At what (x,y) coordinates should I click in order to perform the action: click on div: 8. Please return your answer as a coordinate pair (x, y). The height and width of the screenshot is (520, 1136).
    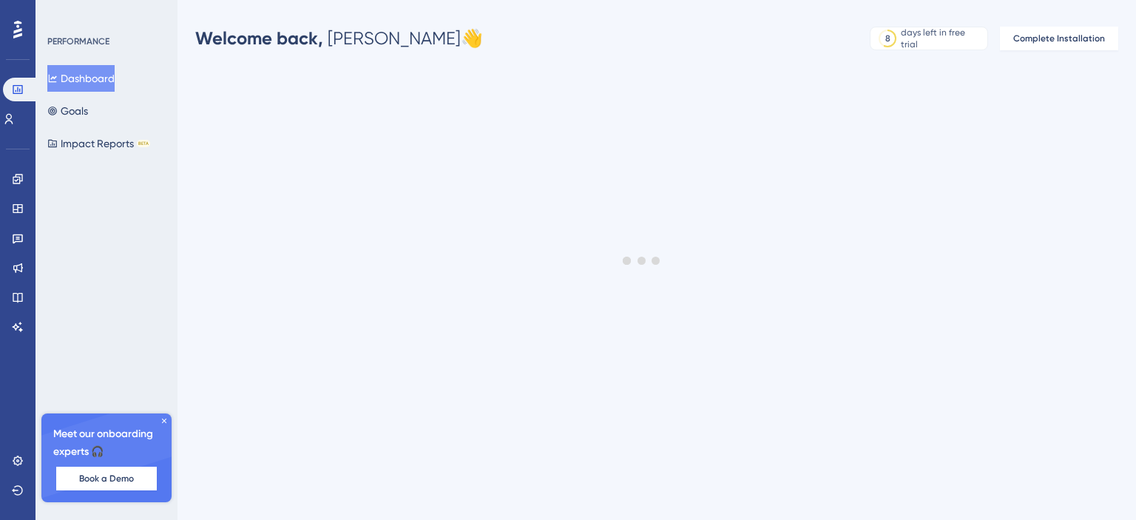
    Looking at the image, I should click on (888, 38).